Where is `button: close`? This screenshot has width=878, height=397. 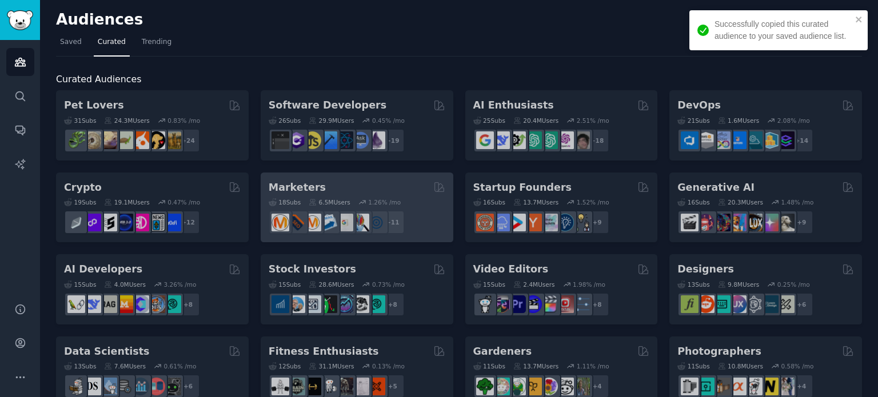 button: close is located at coordinates (859, 19).